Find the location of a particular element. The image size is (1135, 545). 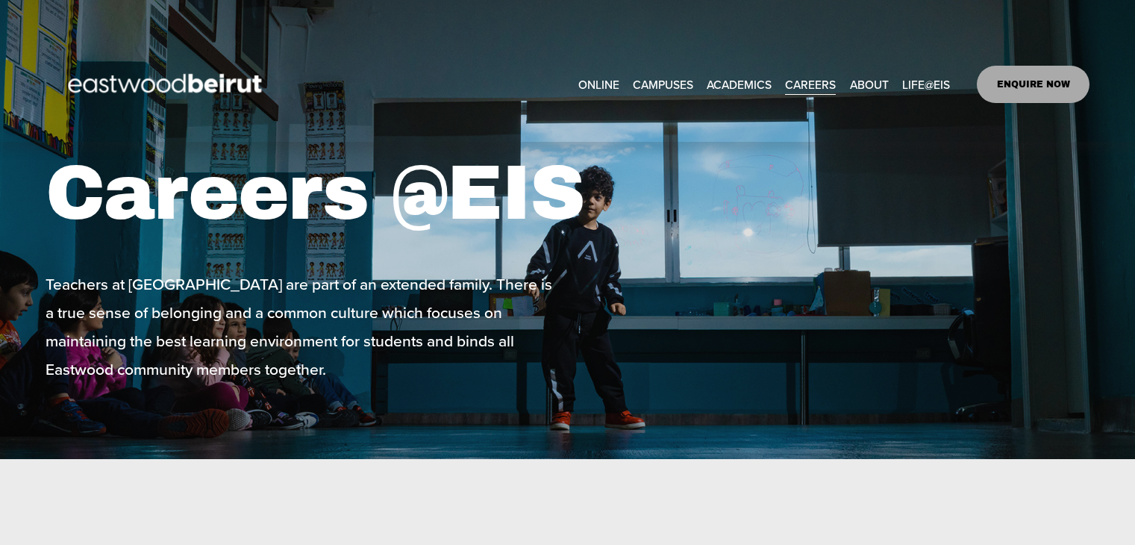

a: ENQUIRE NOW is located at coordinates (1032, 84).